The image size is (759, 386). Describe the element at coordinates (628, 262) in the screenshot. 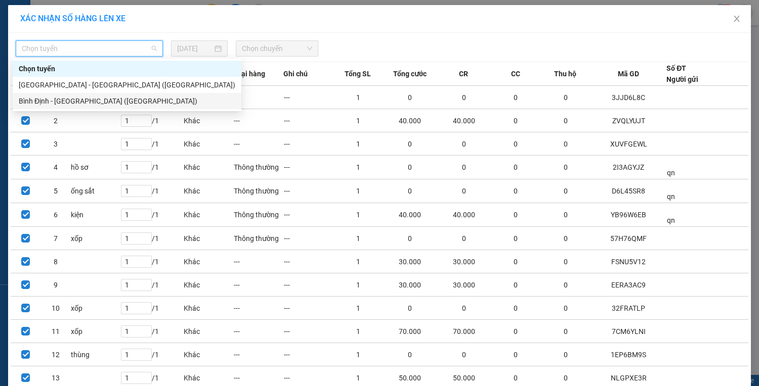

I see `td: FSNU5V12` at that location.